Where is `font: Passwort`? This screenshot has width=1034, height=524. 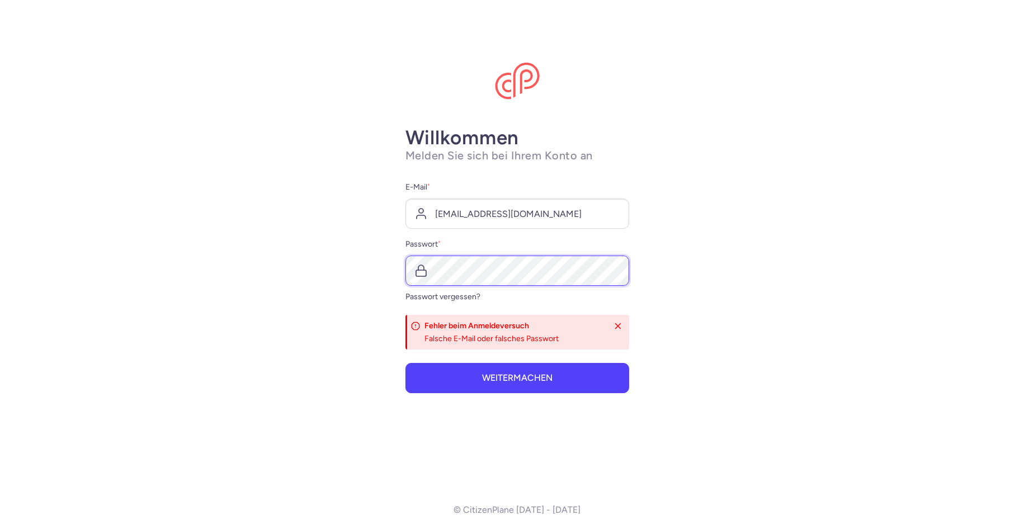 font: Passwort is located at coordinates (422, 244).